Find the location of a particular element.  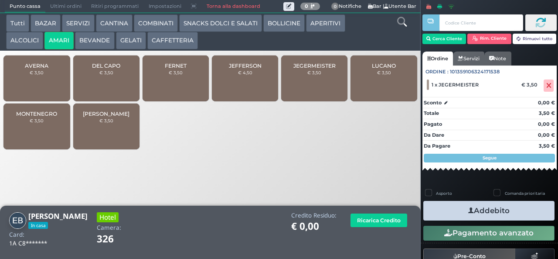

span: 0 is located at coordinates (335, 7).